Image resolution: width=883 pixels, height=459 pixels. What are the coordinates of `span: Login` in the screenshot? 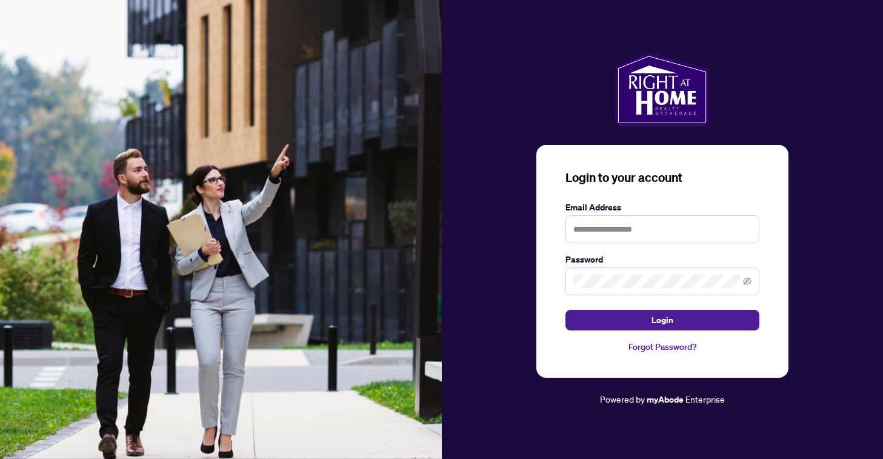 It's located at (662, 320).